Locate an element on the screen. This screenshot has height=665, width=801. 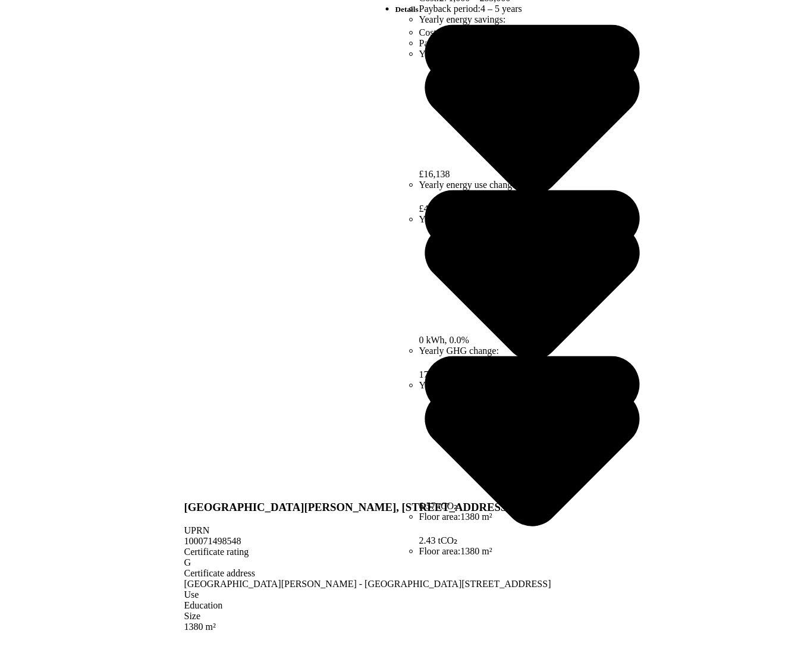
span: 17.4 MWh, 5.9% is located at coordinates (532, 368).